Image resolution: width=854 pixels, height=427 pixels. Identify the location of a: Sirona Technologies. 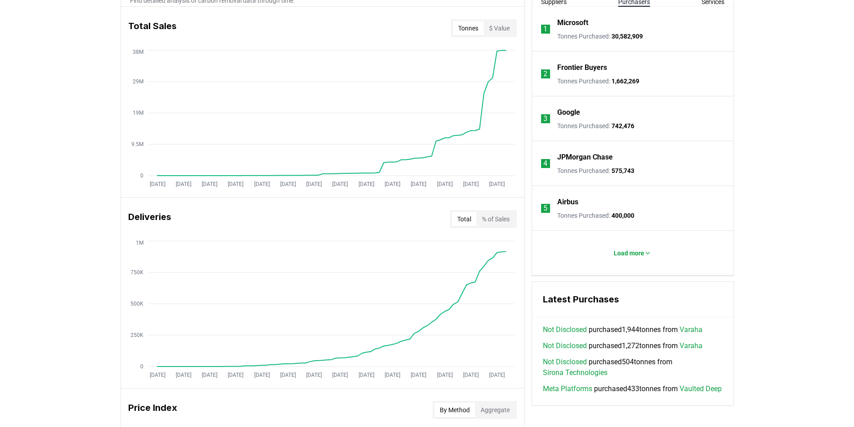
(575, 373).